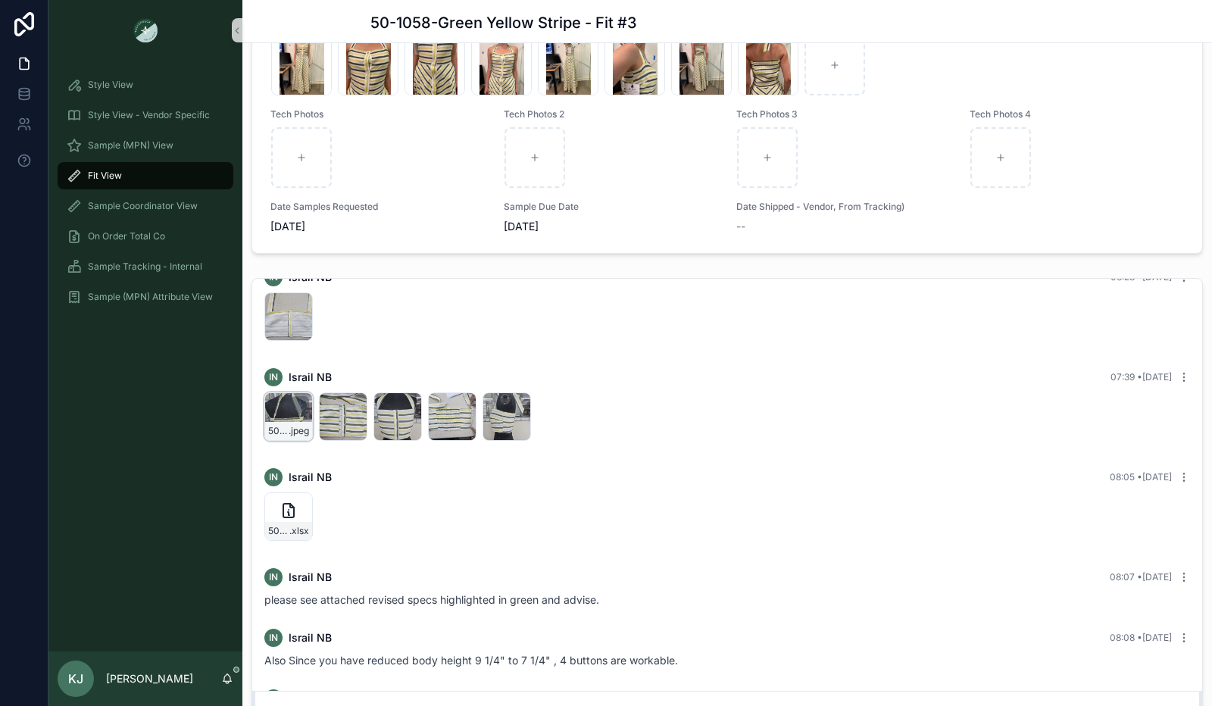  What do you see at coordinates (126, 236) in the screenshot?
I see `span: On Order Total Co` at bounding box center [126, 236].